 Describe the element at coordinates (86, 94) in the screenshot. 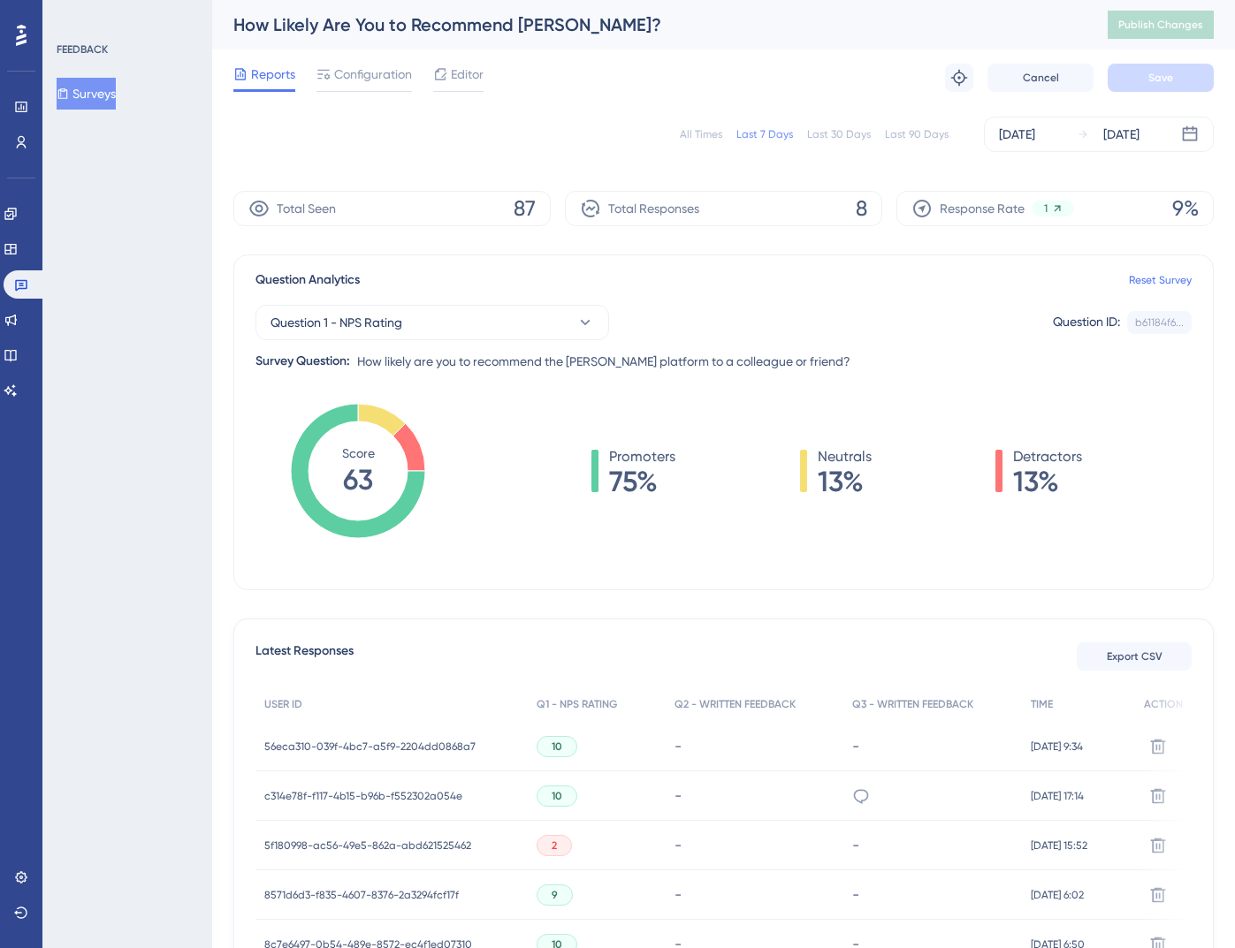

I see `button: Surveys` at that location.